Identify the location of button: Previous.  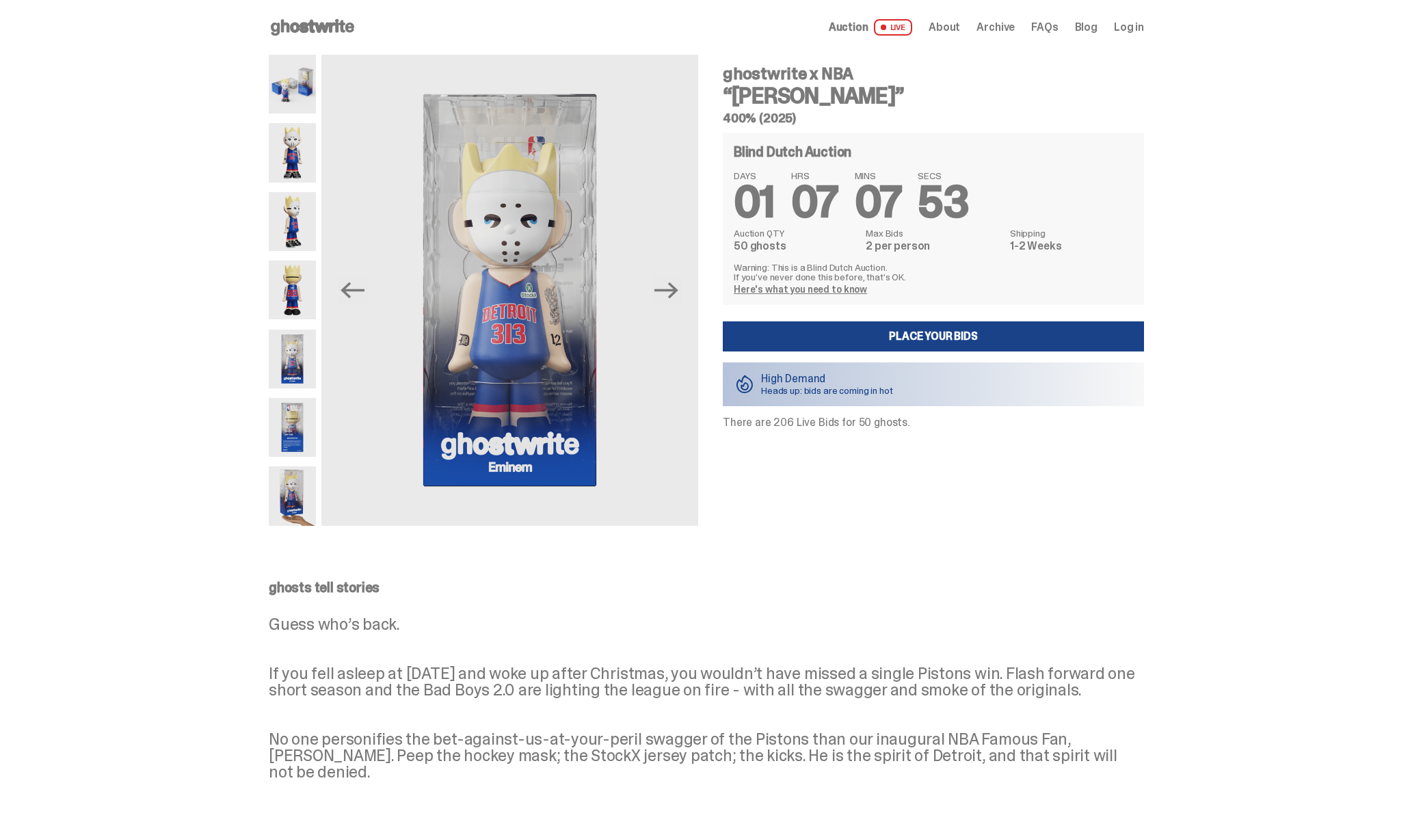
(353, 290).